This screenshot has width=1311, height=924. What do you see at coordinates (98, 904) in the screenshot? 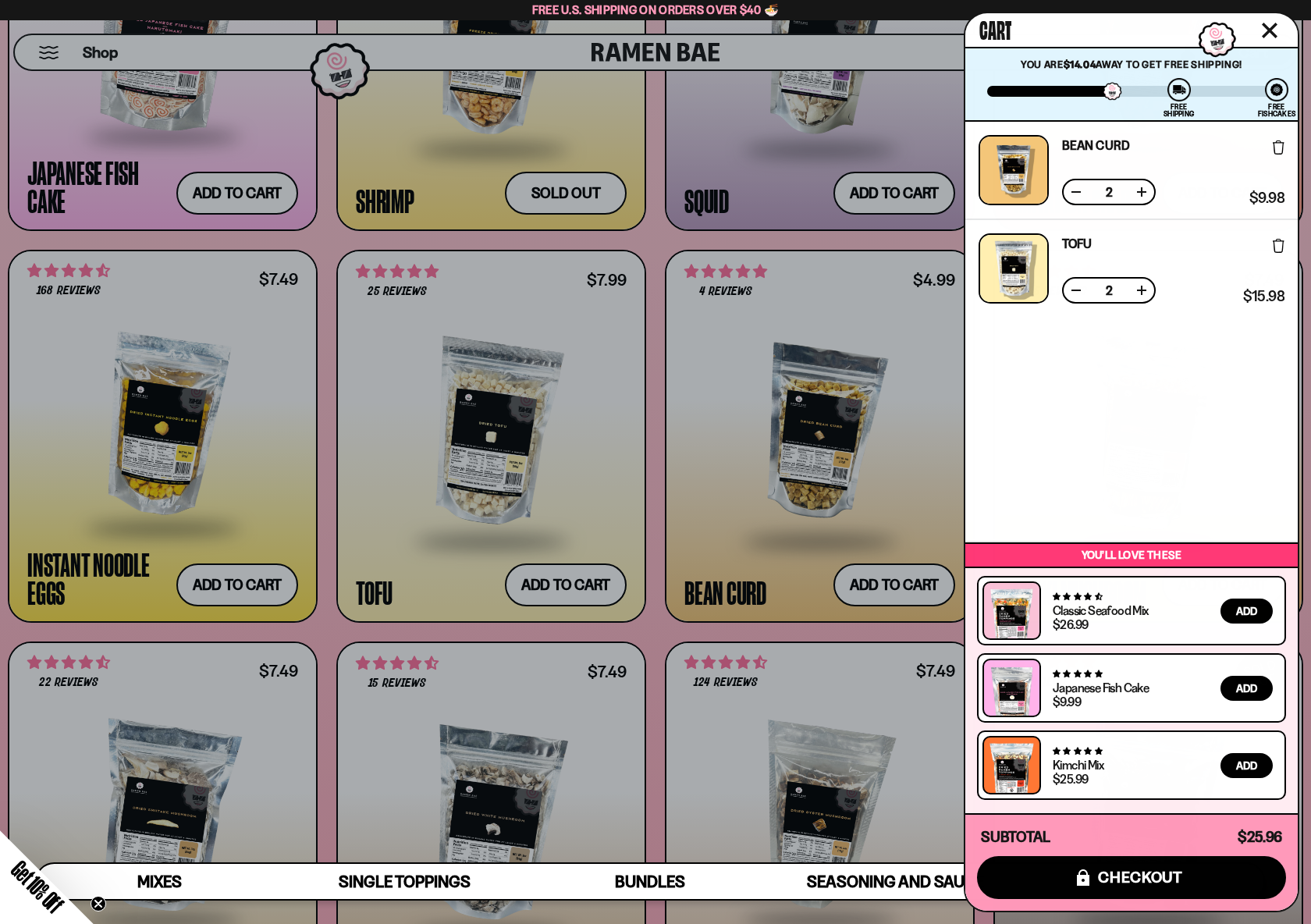
I see `button: Close teaser` at bounding box center [98, 904].